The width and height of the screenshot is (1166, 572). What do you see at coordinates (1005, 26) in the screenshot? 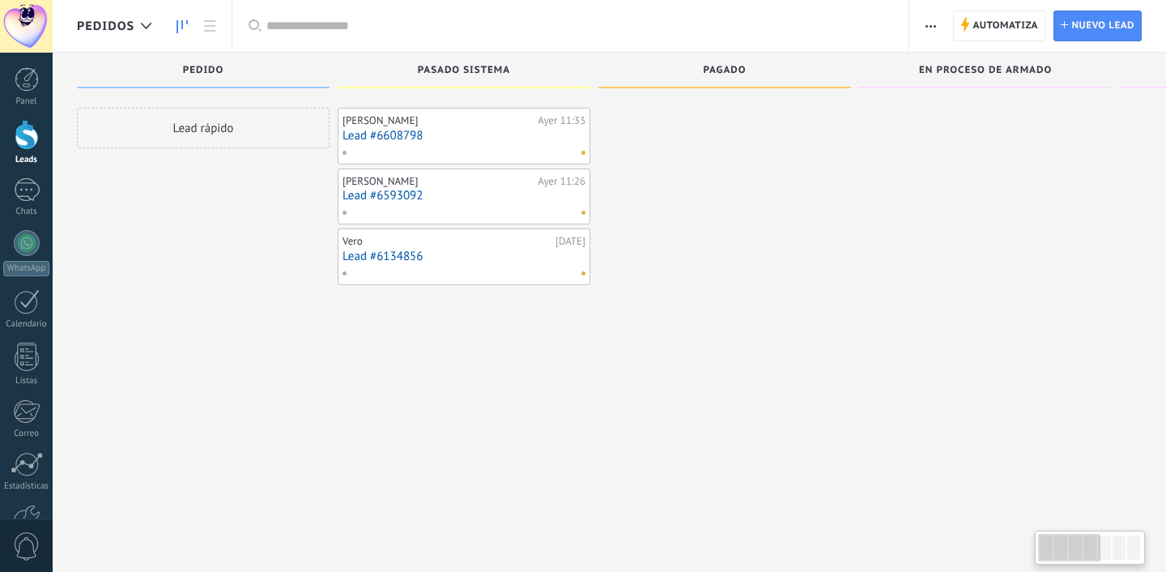
I see `span: Automatiza` at bounding box center [1005, 26].